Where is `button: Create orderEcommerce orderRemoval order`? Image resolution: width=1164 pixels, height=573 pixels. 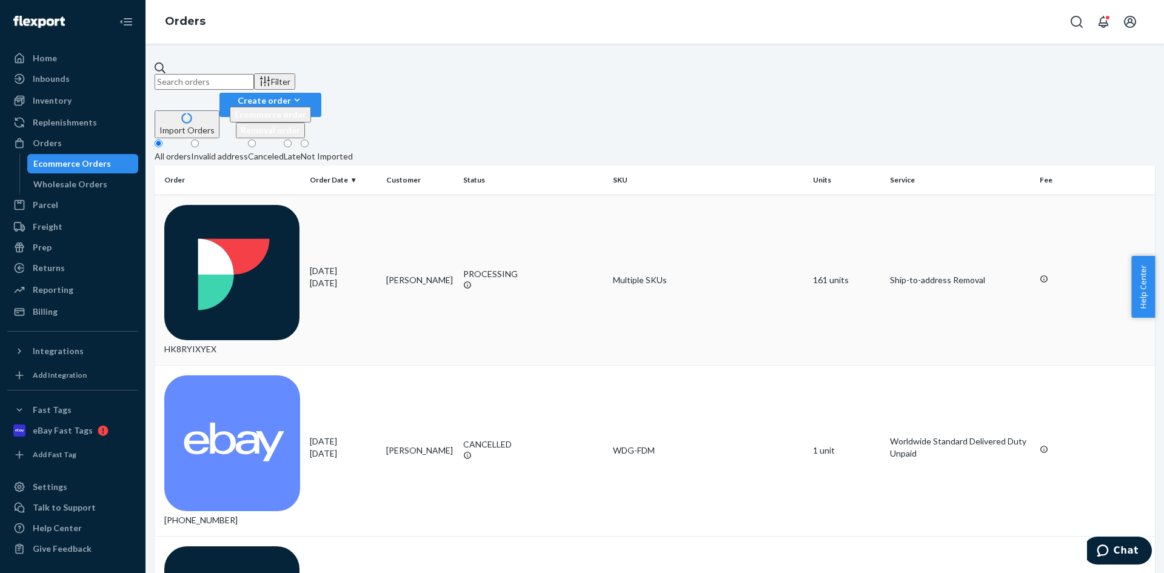
button: Create orderEcommerce orderRemoval order is located at coordinates (270, 105).